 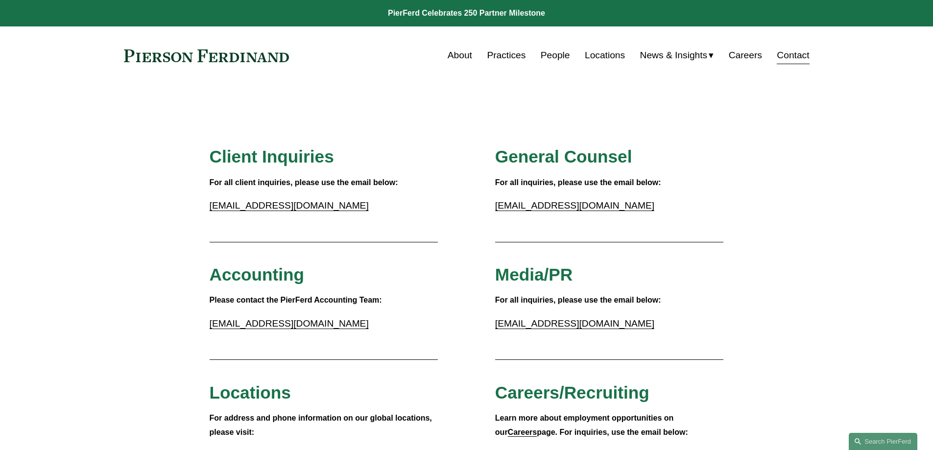 I want to click on a: People, so click(x=556, y=55).